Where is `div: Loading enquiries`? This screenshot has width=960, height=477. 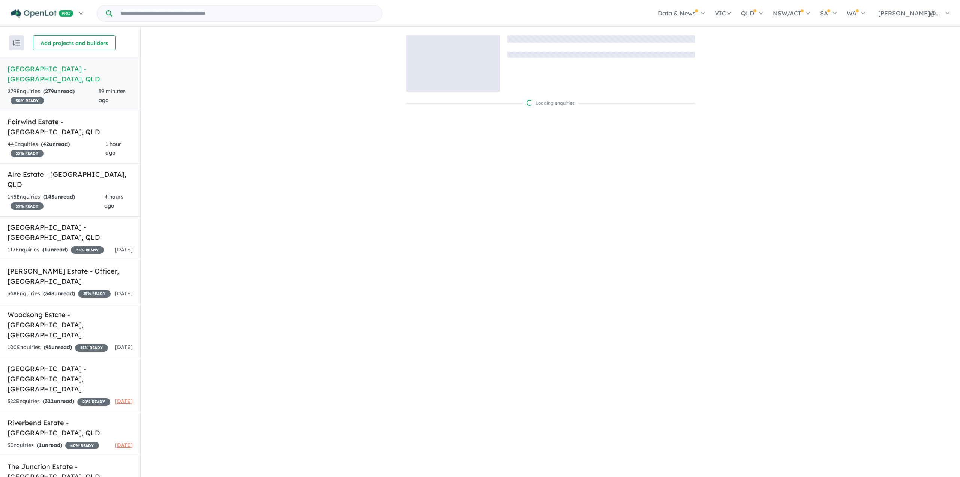 div: Loading enquiries is located at coordinates (551, 103).